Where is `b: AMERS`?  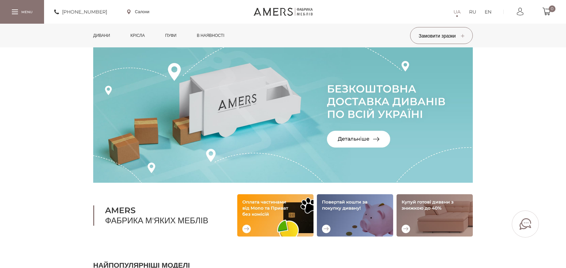
b: AMERS is located at coordinates (163, 211).